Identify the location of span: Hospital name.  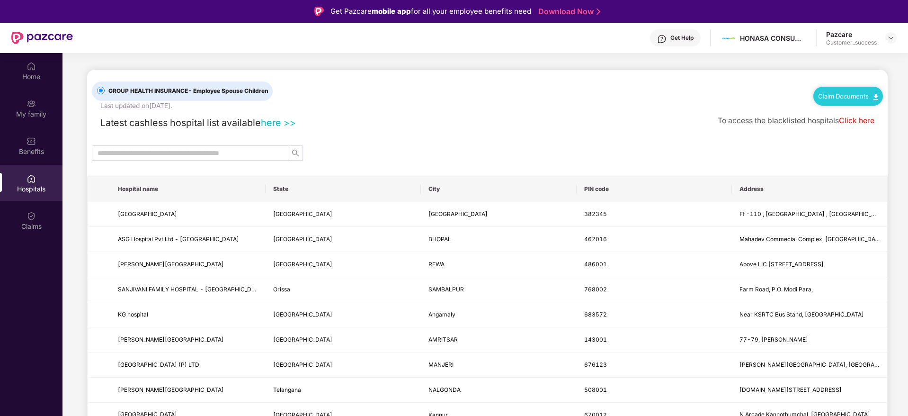
(188, 189).